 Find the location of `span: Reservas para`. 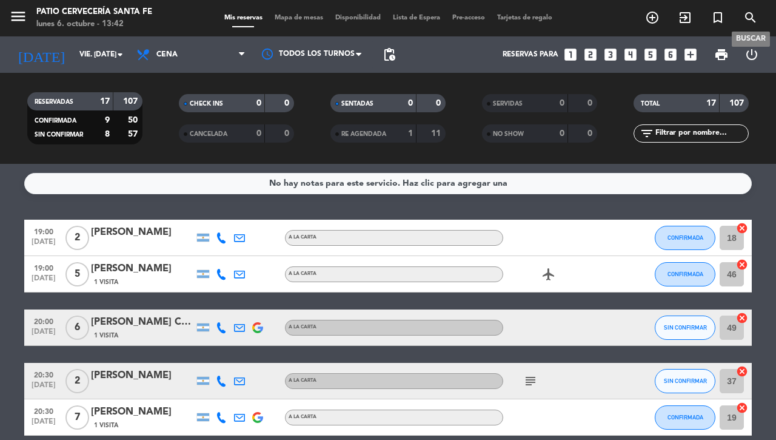

span: Reservas para is located at coordinates (531, 55).